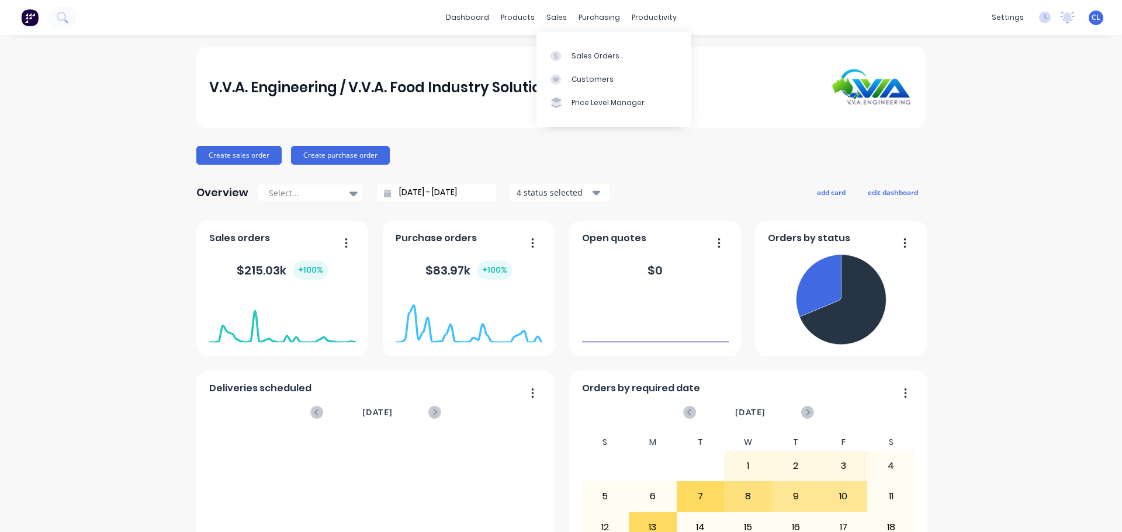 The height and width of the screenshot is (532, 1122). Describe the element at coordinates (340, 155) in the screenshot. I see `button: Create purchase order` at that location.